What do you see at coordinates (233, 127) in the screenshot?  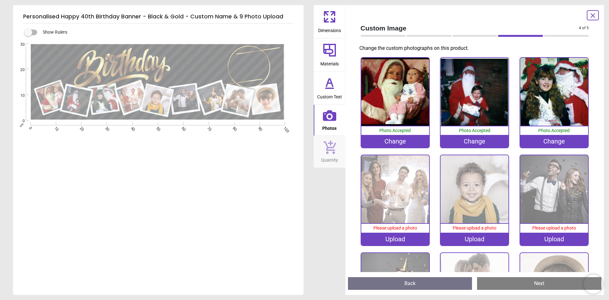 I see `span: 80` at bounding box center [233, 127].